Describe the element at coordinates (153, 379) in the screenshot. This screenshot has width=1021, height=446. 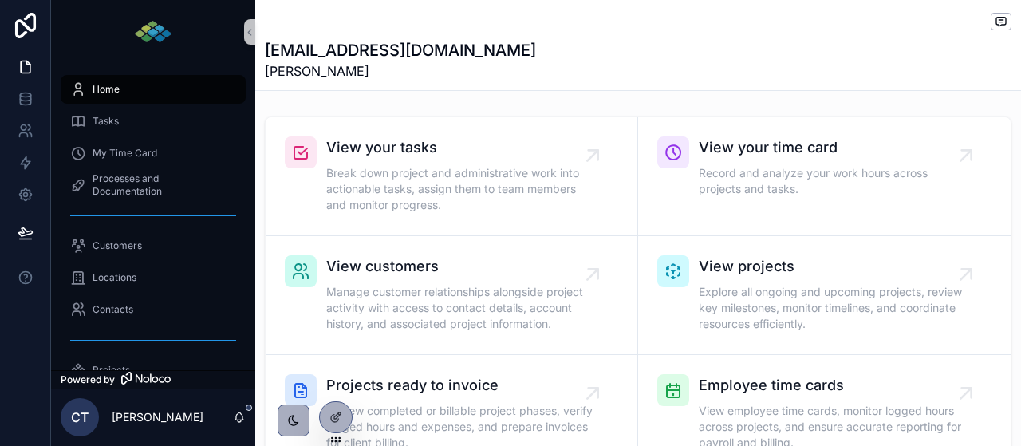
I see `a: Powered by` at that location.